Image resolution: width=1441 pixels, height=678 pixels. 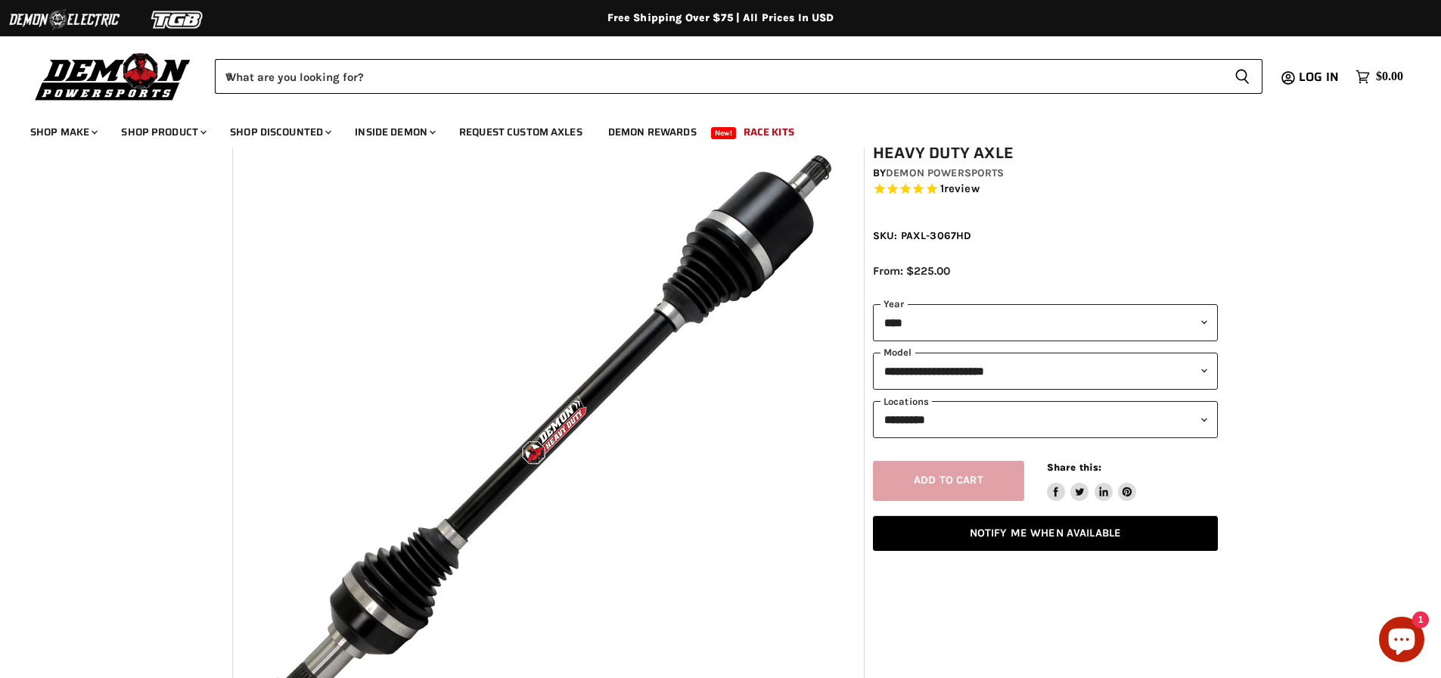 What do you see at coordinates (960, 189) in the screenshot?
I see `span: 1 reviews` at bounding box center [960, 189].